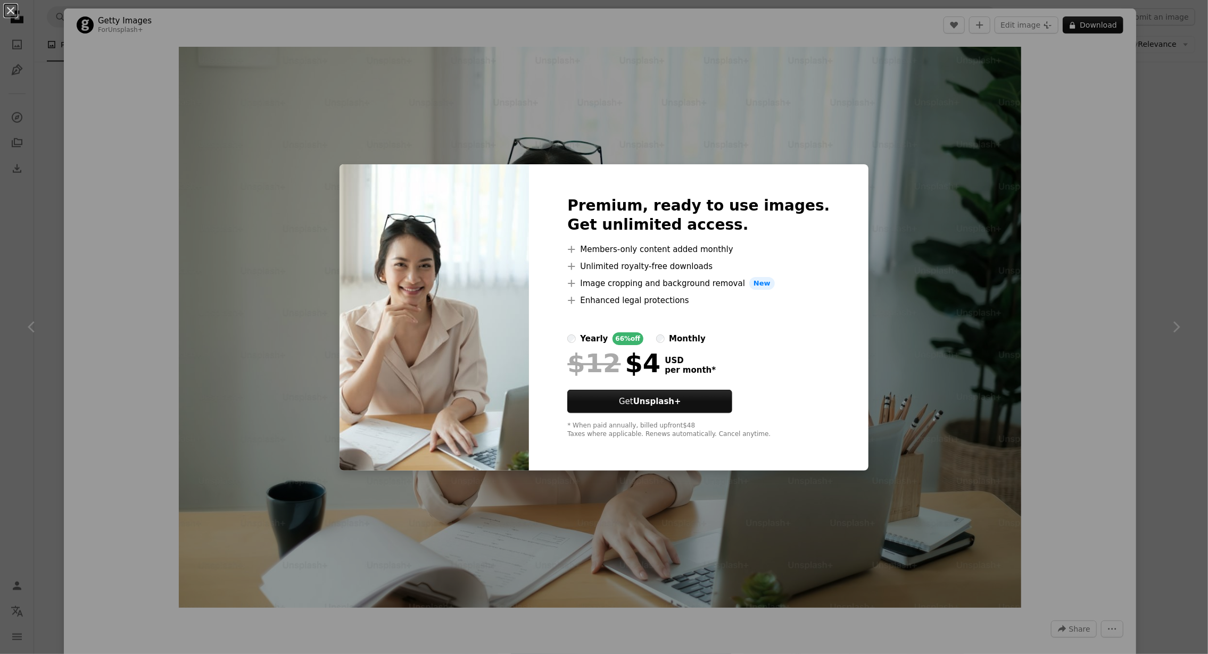 This screenshot has width=1208, height=654. Describe the element at coordinates (571, 339) in the screenshot. I see `input: yearly66%off` at that location.